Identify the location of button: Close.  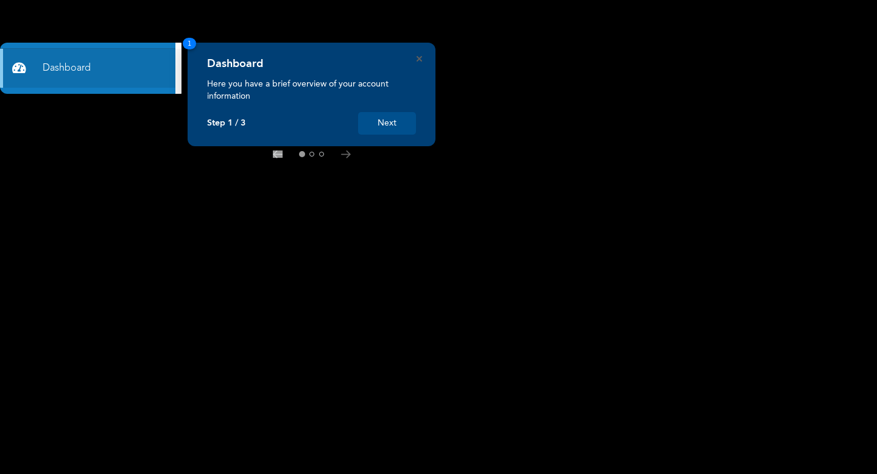
(419, 58).